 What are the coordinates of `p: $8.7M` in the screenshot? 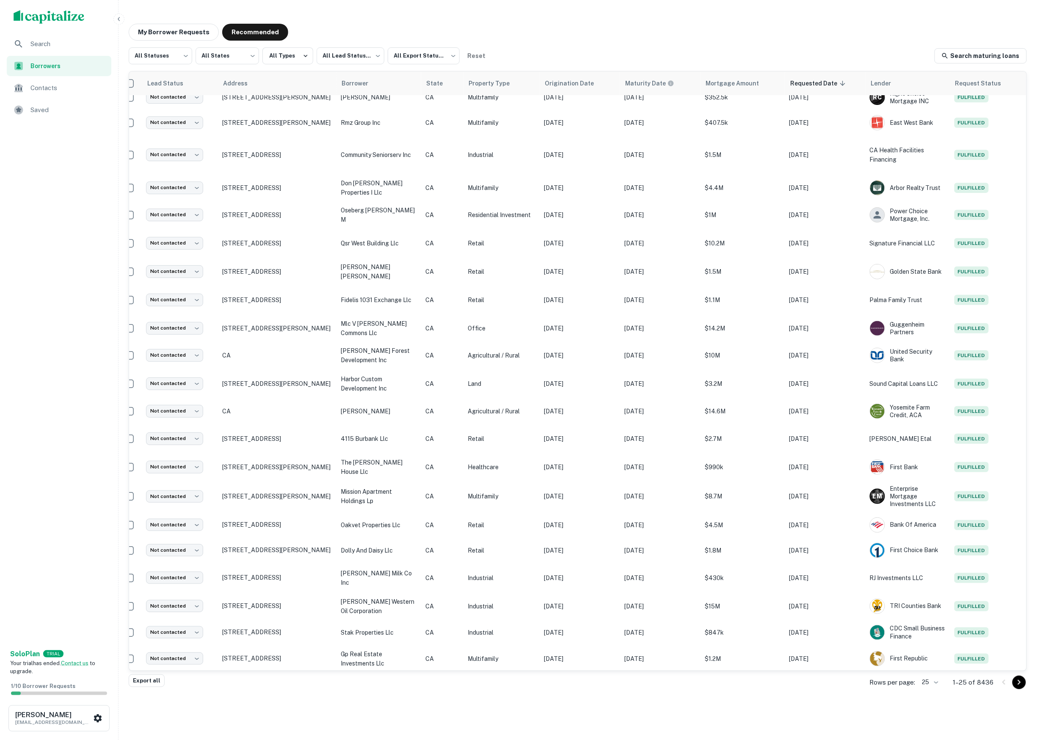 It's located at (743, 496).